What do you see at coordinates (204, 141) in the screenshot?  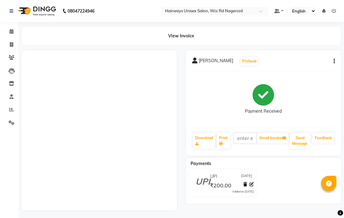 I see `a: Download` at bounding box center [204, 141].